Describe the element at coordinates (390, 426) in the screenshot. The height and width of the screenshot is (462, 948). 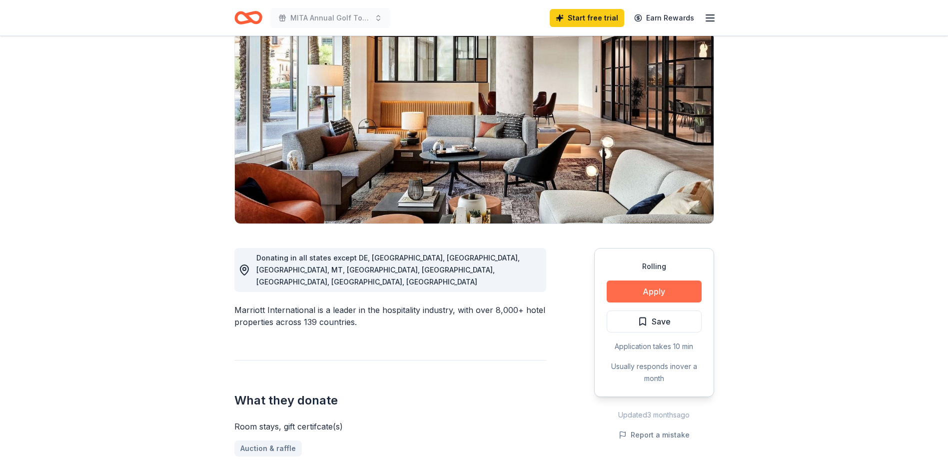
I see `div: Room stays, gift certifcate(s)` at that location.